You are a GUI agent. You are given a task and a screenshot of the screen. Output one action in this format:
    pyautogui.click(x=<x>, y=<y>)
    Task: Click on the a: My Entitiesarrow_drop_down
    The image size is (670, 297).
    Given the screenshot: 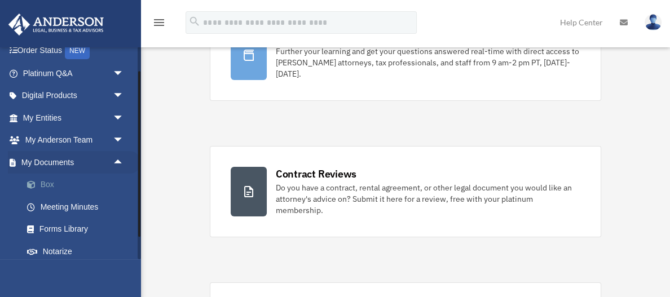 What is the action you would take?
    pyautogui.click(x=74, y=118)
    